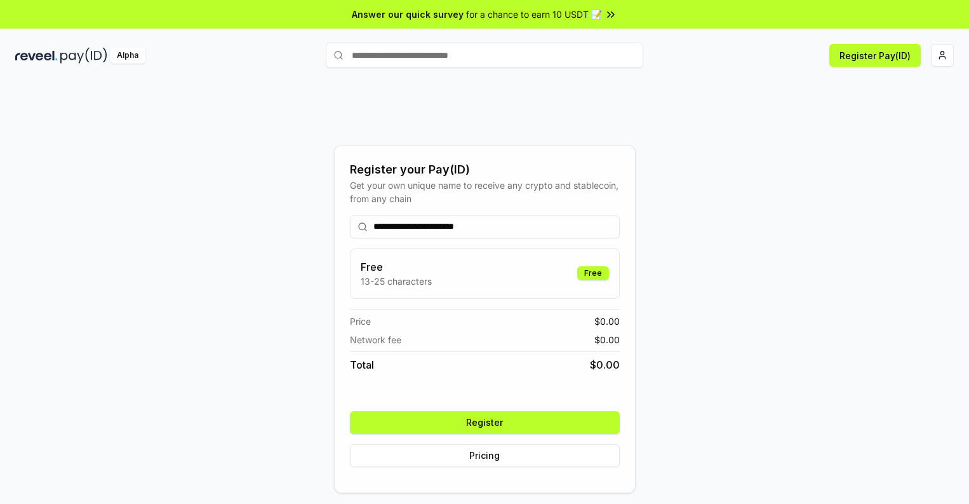 Image resolution: width=969 pixels, height=504 pixels. Describe the element at coordinates (485, 170) in the screenshot. I see `div: Register your Pay(ID)` at that location.